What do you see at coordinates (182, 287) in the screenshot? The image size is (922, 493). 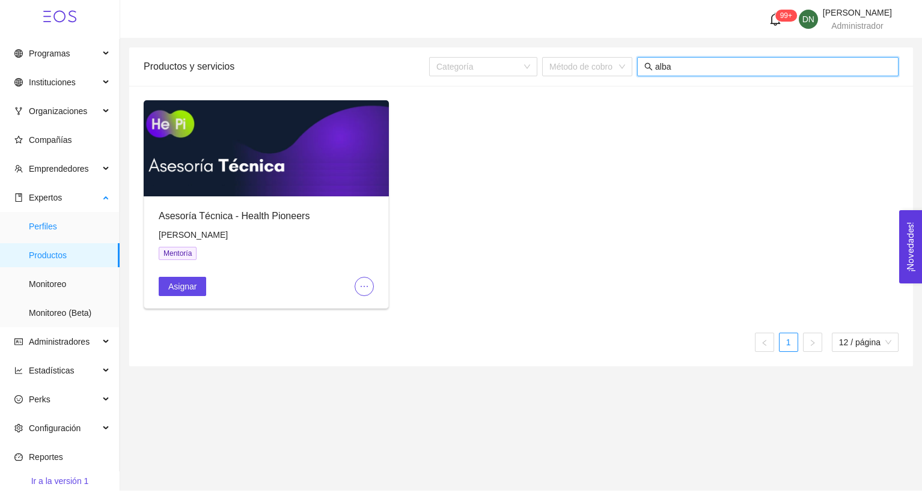 I see `button: Asignar` at bounding box center [182, 287].